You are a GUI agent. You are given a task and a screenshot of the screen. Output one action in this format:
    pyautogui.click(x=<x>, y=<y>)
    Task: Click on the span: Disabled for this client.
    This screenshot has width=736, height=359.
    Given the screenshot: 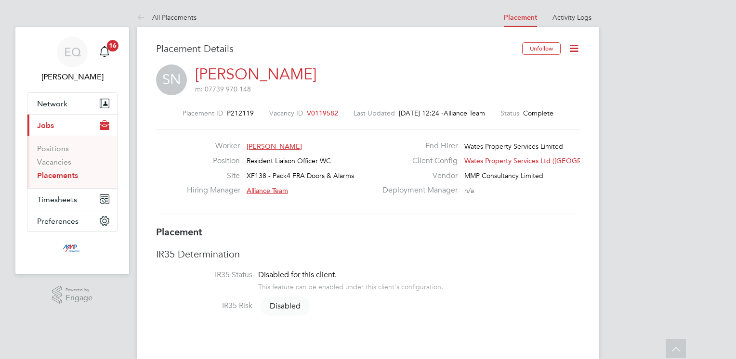 What is the action you would take?
    pyautogui.click(x=297, y=275)
    